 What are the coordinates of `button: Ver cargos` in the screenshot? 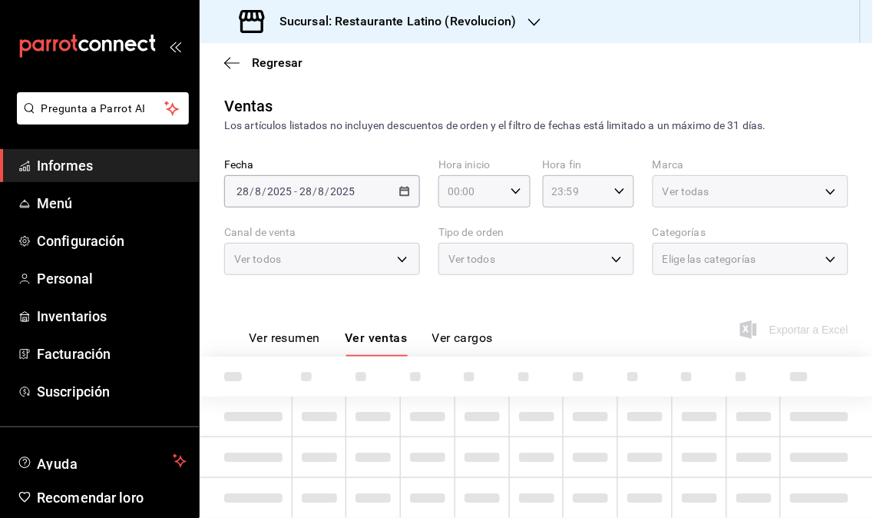 It's located at (463, 343).